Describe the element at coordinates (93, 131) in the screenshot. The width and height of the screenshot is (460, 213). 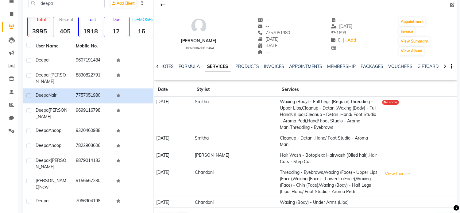
I see `td: 9320460988` at that location.